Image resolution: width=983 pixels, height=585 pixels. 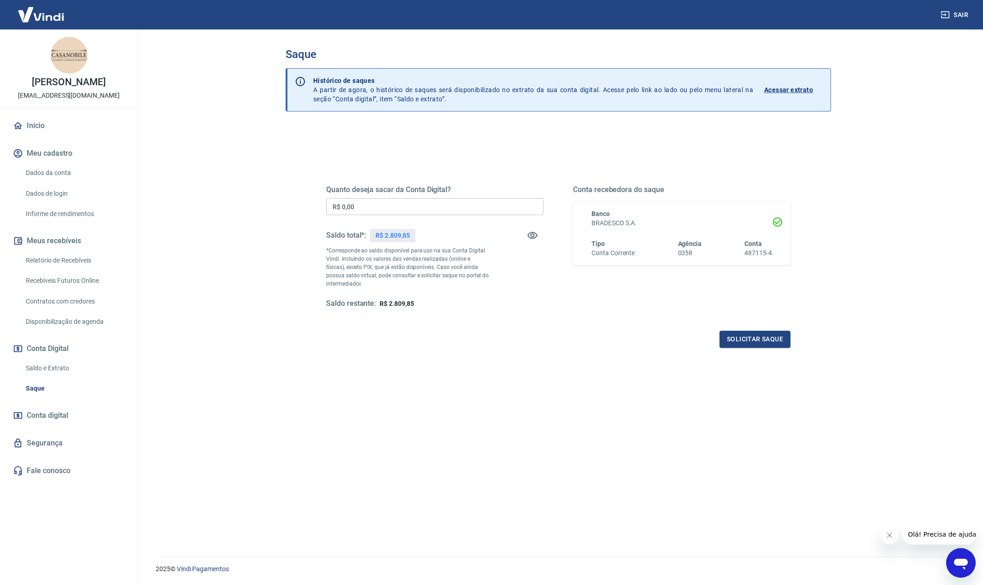 What do you see at coordinates (74, 260) in the screenshot?
I see `a: Relatório de Recebíveis` at bounding box center [74, 260].